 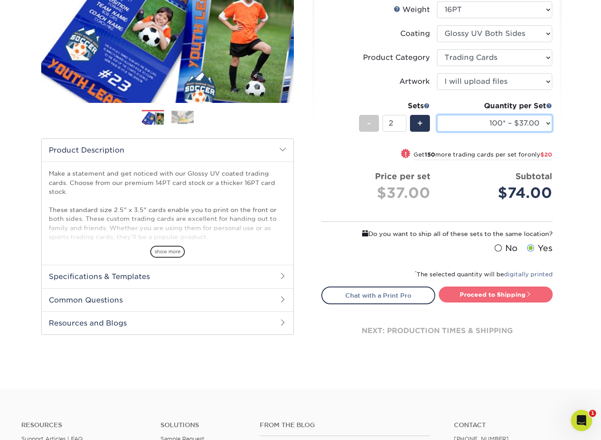 I want to click on div: Quantity per Set, so click(x=495, y=106).